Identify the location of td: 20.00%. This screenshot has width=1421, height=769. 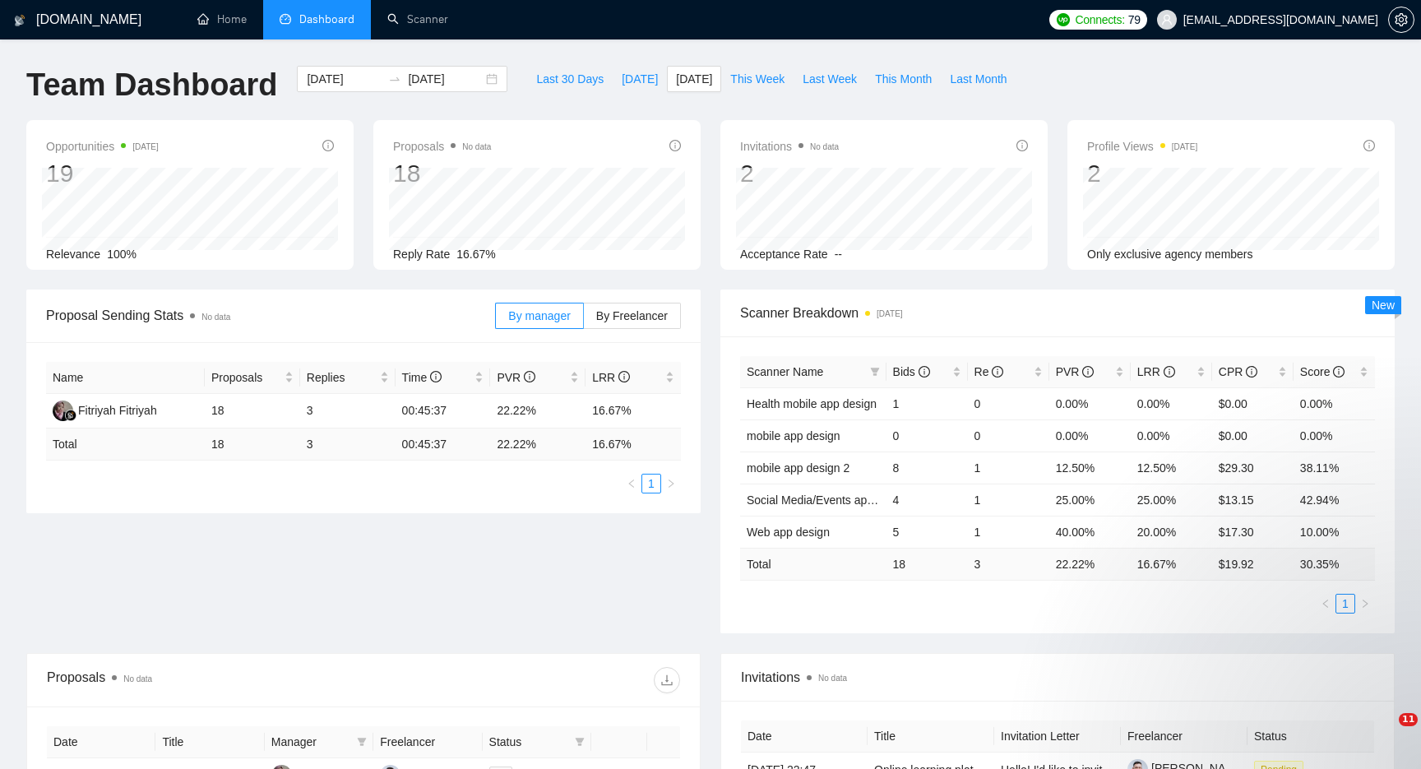
(1171, 531).